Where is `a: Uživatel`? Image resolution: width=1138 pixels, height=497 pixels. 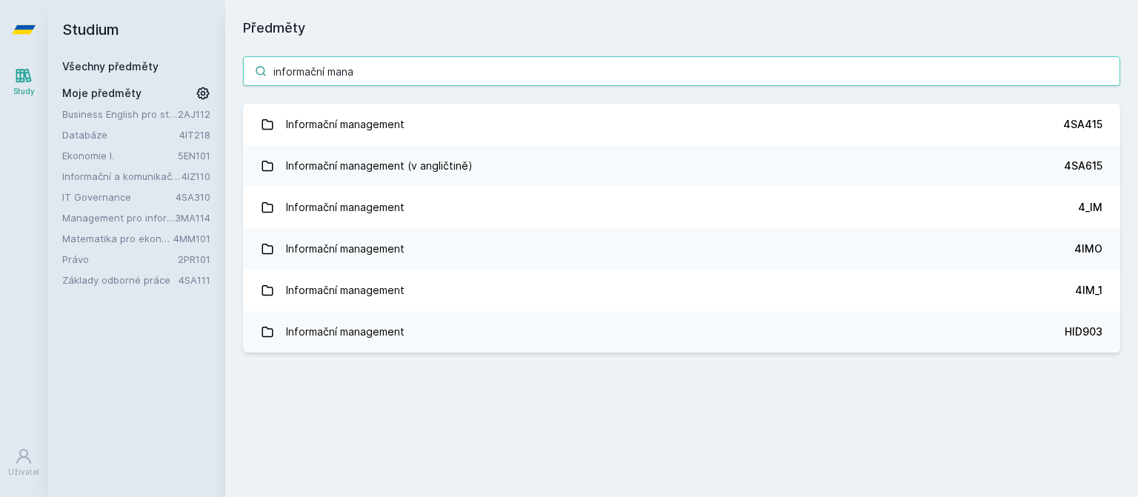 a: Uživatel is located at coordinates (24, 462).